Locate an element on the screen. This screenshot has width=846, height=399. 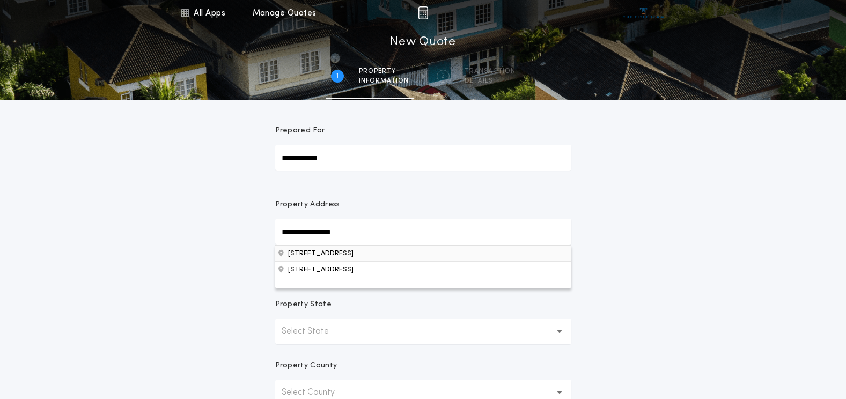
span: information is located at coordinates (383, 81).